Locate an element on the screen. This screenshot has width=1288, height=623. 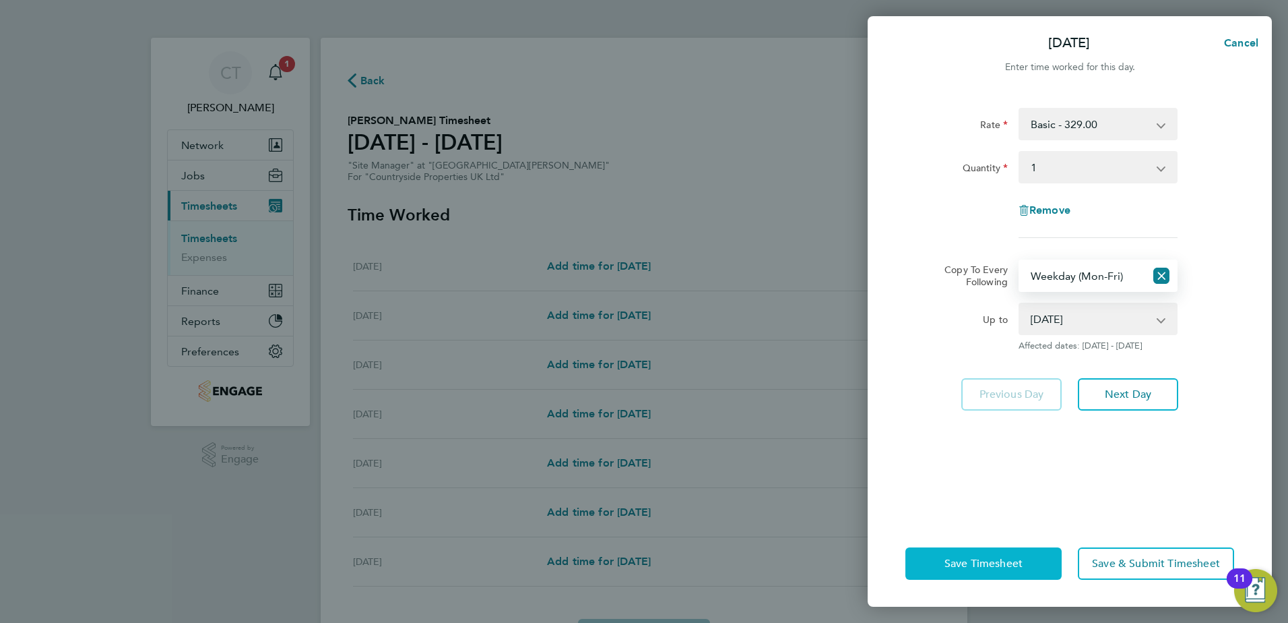
label: Up to is located at coordinates (995, 321).